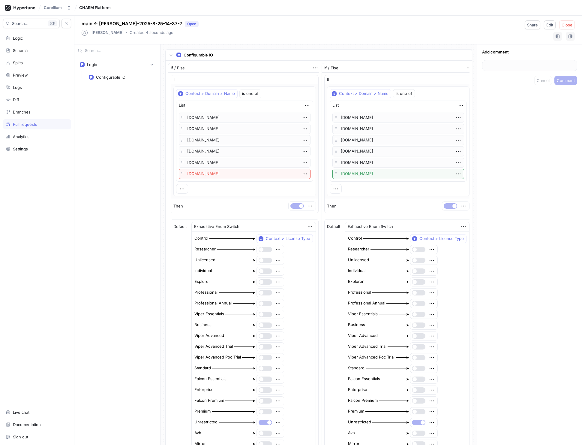 This screenshot has width=582, height=445. I want to click on button: Edit, so click(550, 25).